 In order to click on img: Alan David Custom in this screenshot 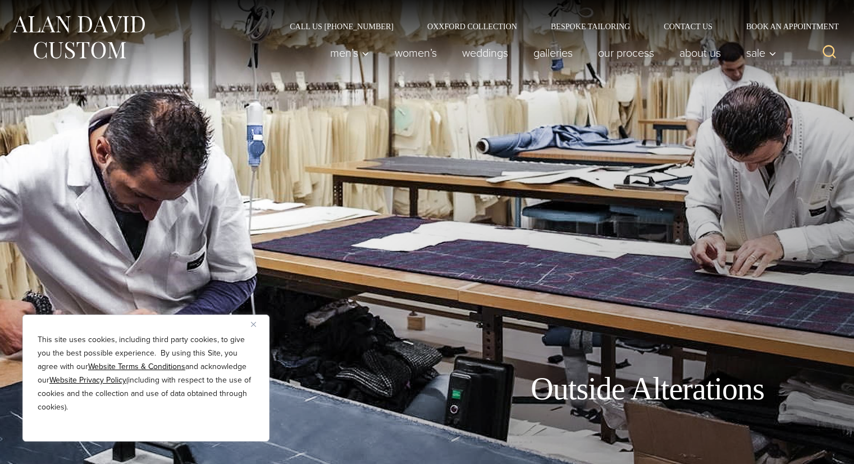, I will do `click(79, 37)`.